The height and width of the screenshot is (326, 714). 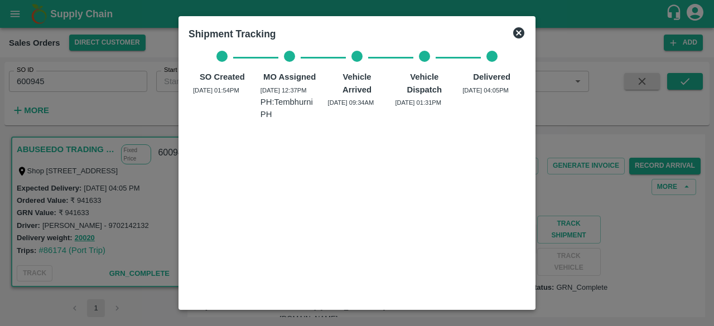 I want to click on b: SO Created, so click(x=222, y=77).